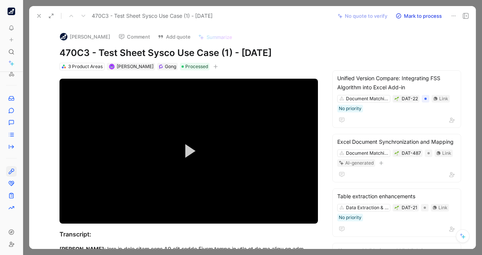  Describe the element at coordinates (11, 11) in the screenshot. I see `img: Datasnipper` at that location.